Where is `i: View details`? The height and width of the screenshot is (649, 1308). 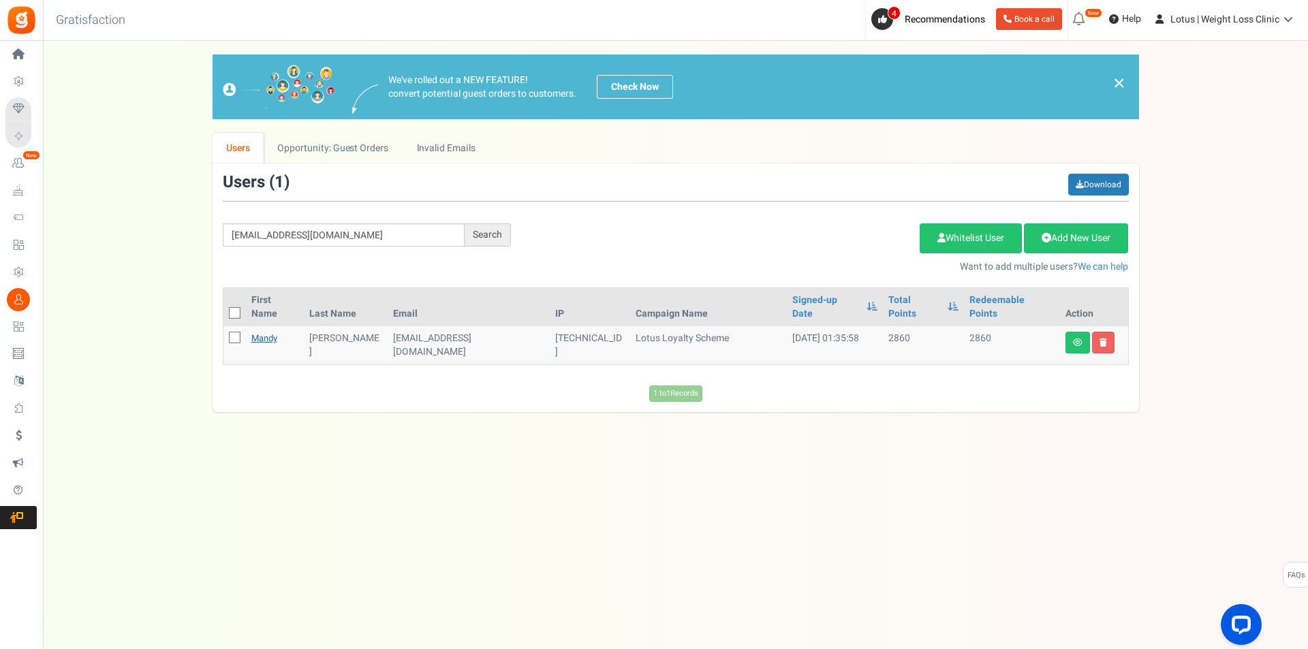
i: View details is located at coordinates (1078, 343).